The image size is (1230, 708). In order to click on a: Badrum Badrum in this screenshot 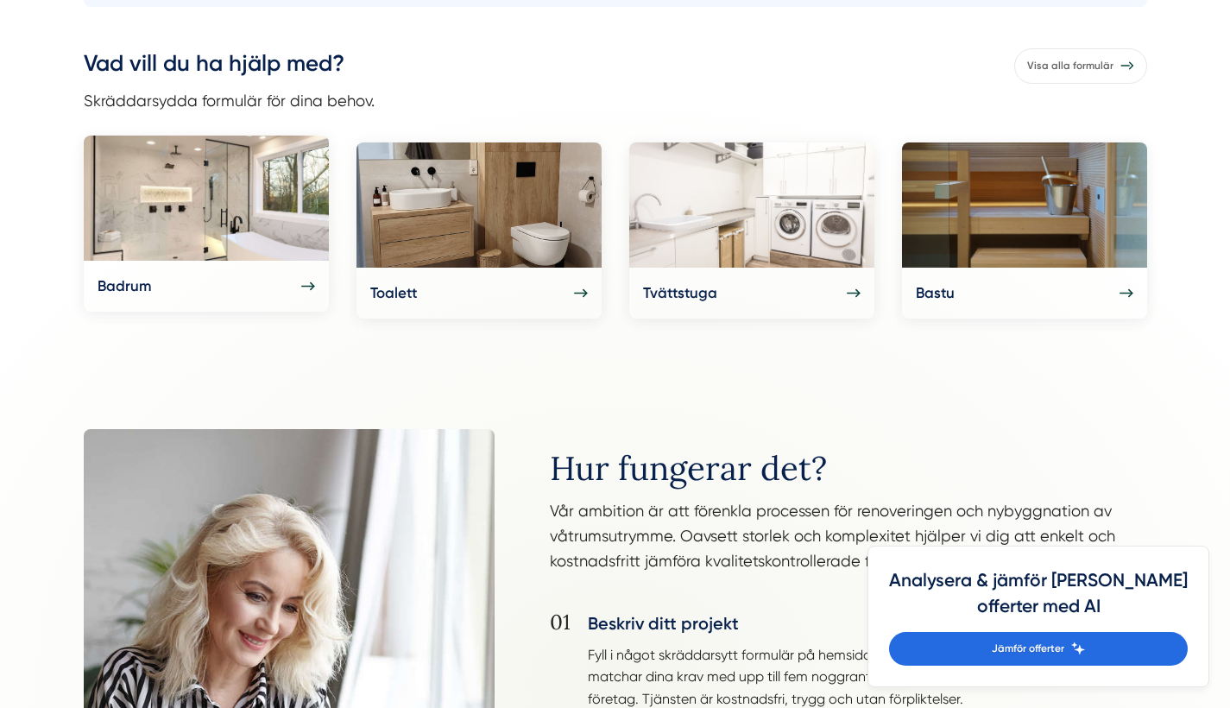, I will do `click(206, 224)`.